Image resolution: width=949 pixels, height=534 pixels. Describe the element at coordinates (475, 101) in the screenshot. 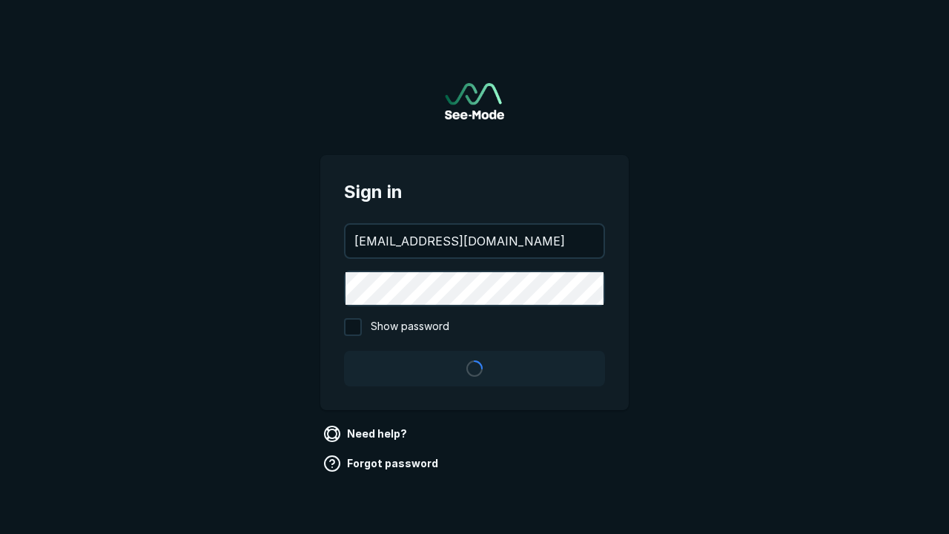

I see `img: See-Mode Logo` at that location.